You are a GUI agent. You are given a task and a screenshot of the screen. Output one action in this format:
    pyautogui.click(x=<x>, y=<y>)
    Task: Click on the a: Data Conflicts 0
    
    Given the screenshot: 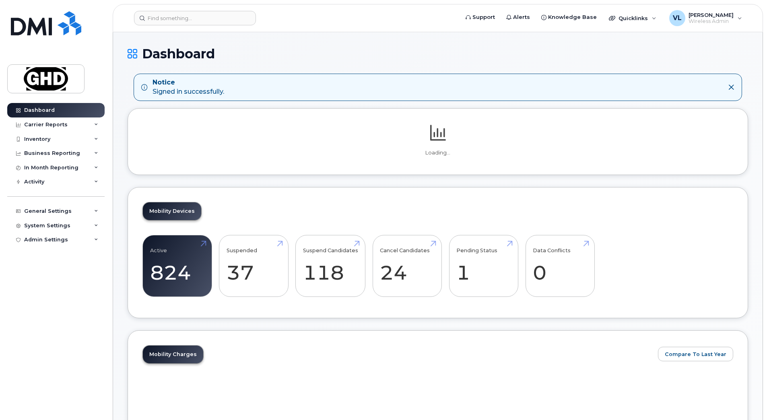 What is the action you would take?
    pyautogui.click(x=560, y=266)
    